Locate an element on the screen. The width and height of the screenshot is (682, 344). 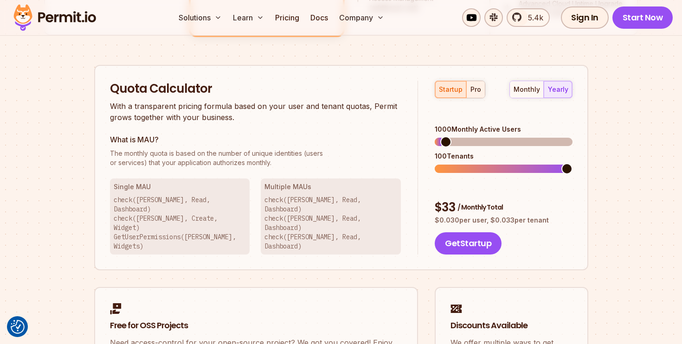
h2: Quota Calculator is located at coordinates (256, 89).